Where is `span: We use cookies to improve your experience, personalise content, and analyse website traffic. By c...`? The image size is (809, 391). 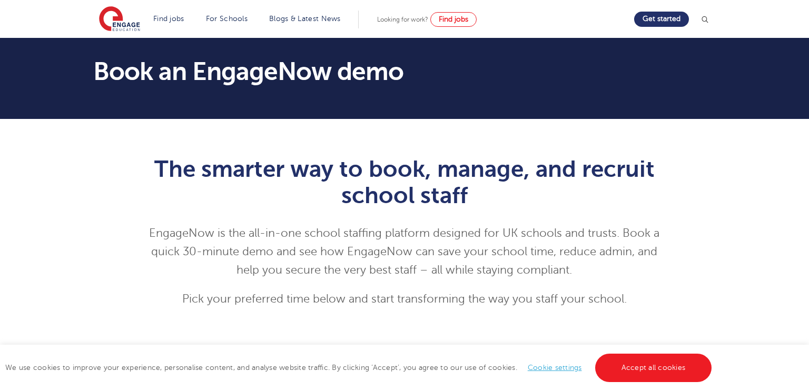
span: We use cookies to improve your experience, personalise content, and analyse website traffic. By c... is located at coordinates (360, 368).